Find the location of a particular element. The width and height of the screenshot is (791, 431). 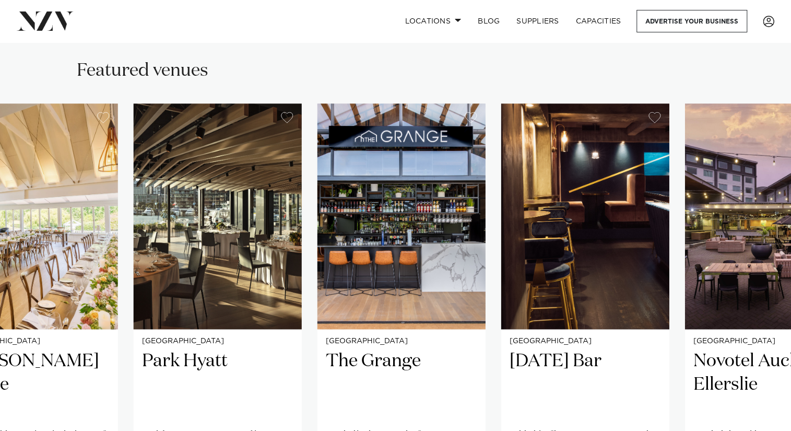

a: Advertise your business is located at coordinates (692, 21).